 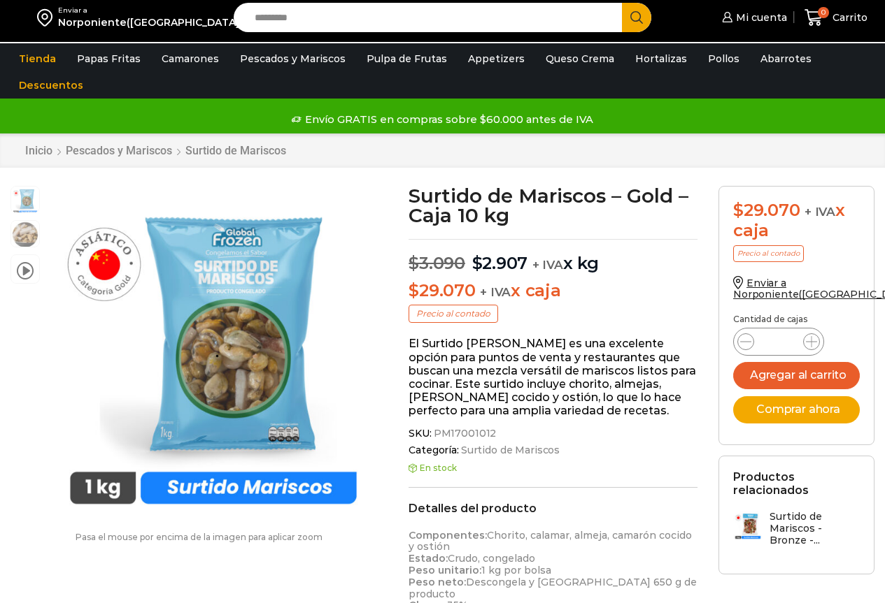 What do you see at coordinates (778, 342) in the screenshot?
I see `input: Product quantity` at bounding box center [778, 342].